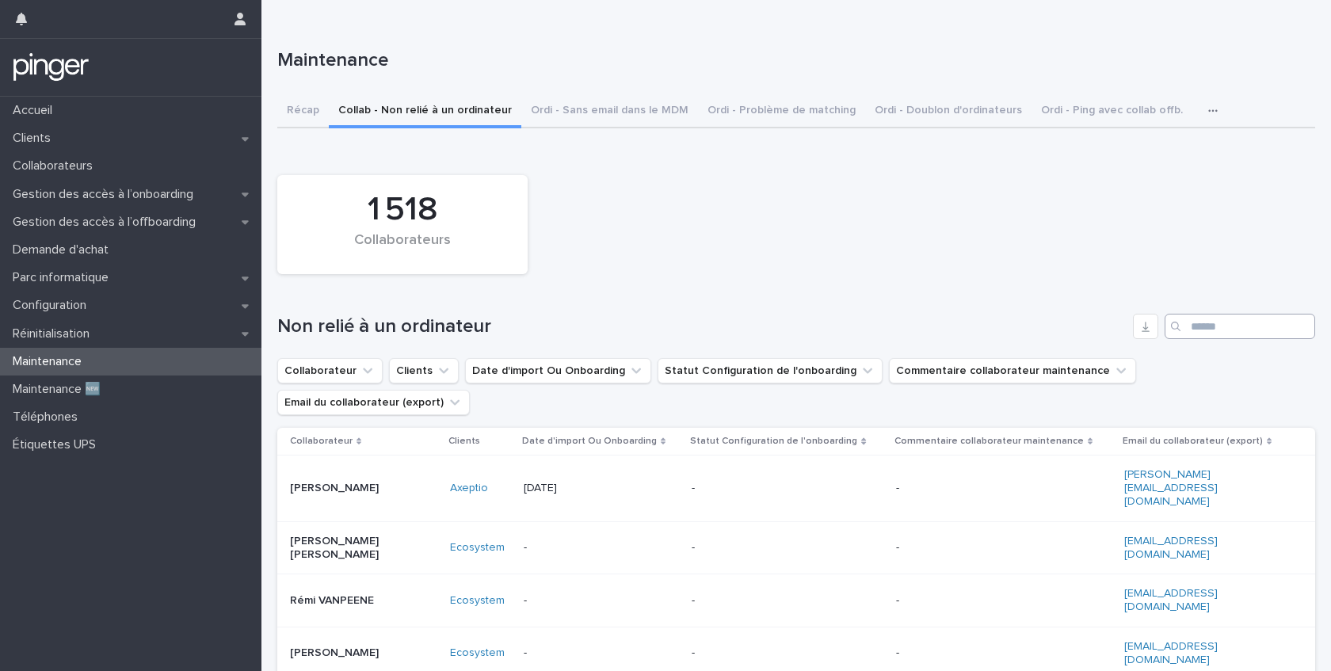 This screenshot has width=1331, height=671. What do you see at coordinates (1012, 371) in the screenshot?
I see `button: Commentaire collaborateur maintenance` at bounding box center [1012, 371].